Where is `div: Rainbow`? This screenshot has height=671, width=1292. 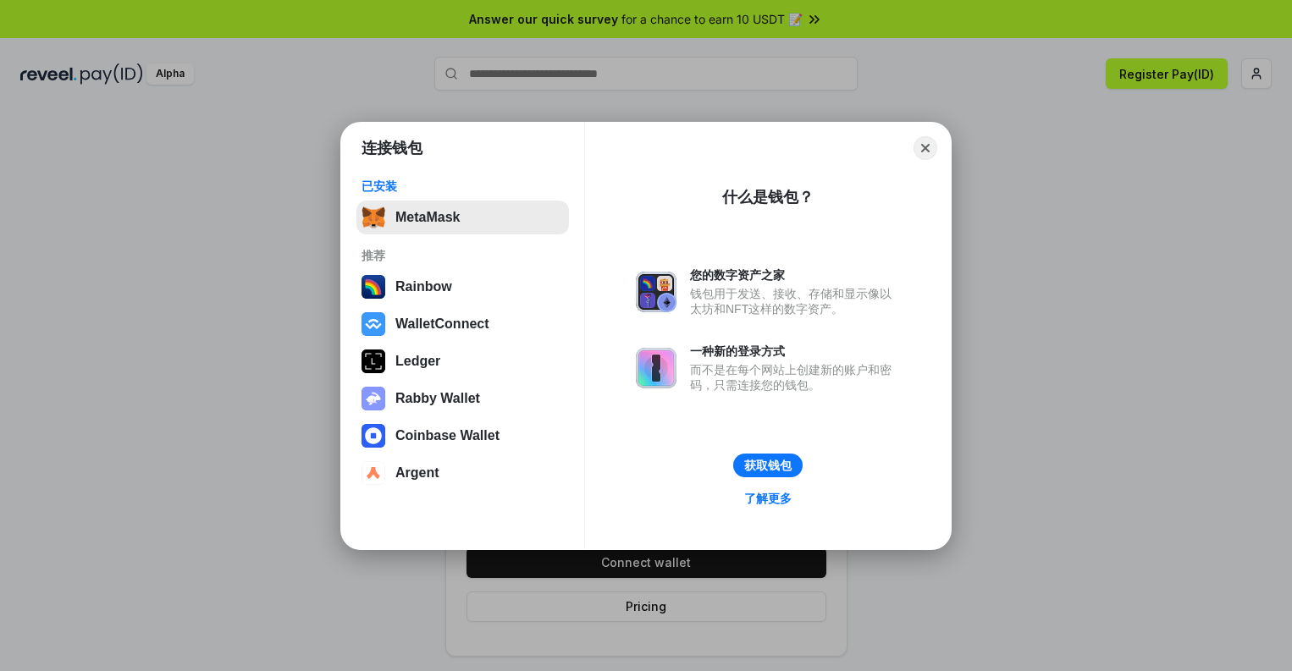 div: Rainbow is located at coordinates (423, 287).